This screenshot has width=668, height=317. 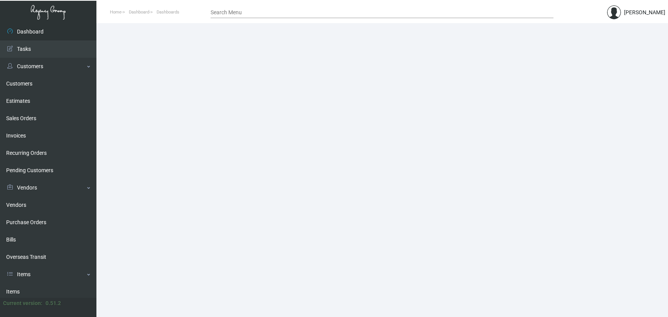 I want to click on span: Home, so click(x=116, y=12).